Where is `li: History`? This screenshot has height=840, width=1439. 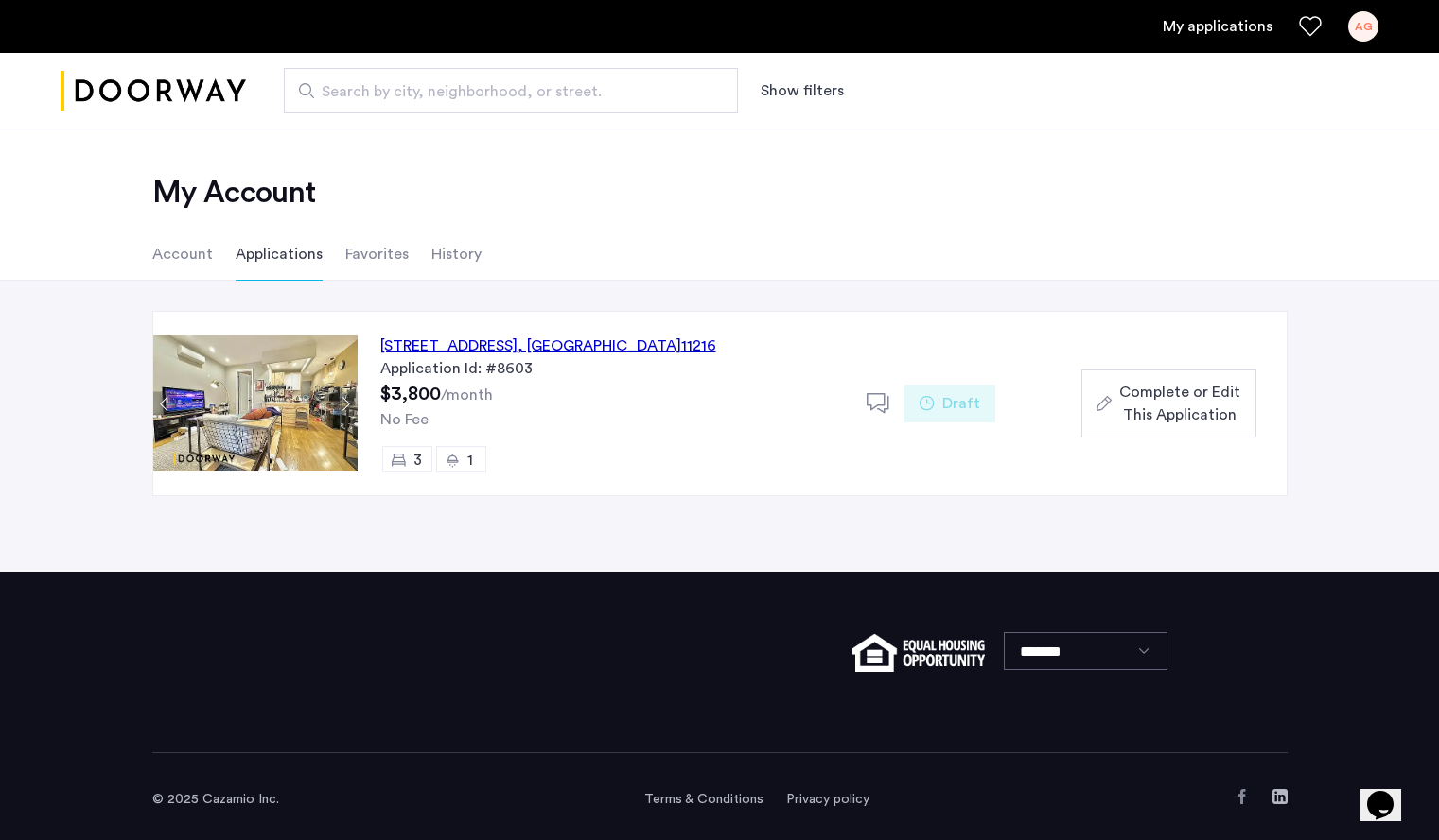 li: History is located at coordinates (456, 254).